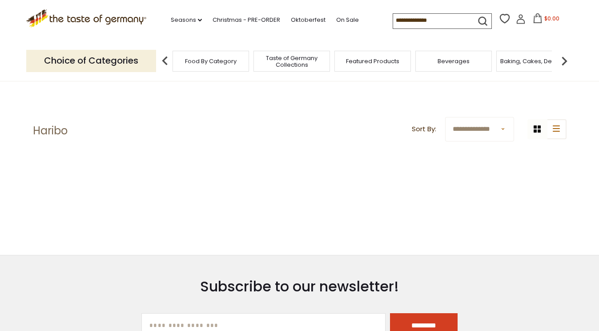 This screenshot has height=331, width=599. I want to click on span: Beverages, so click(453, 61).